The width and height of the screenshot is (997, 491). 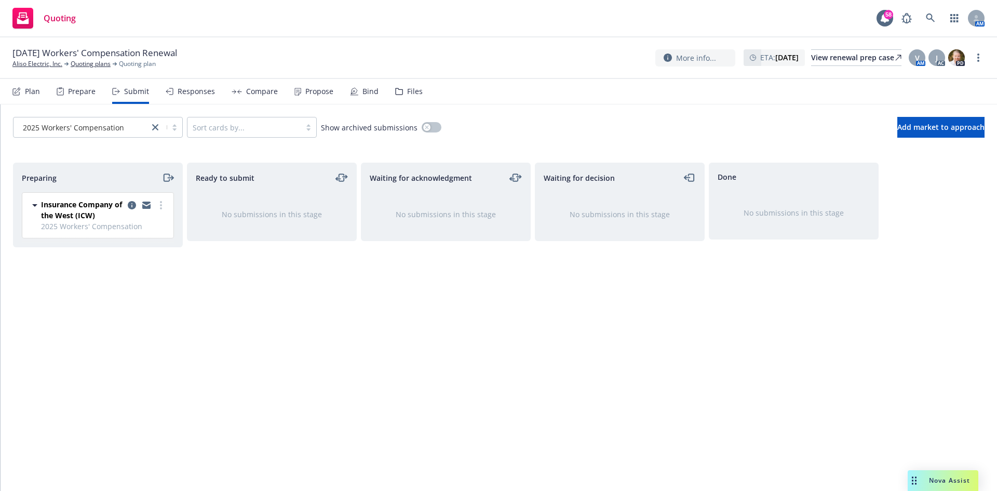 What do you see at coordinates (941, 127) in the screenshot?
I see `span: Add market to approach` at bounding box center [941, 127].